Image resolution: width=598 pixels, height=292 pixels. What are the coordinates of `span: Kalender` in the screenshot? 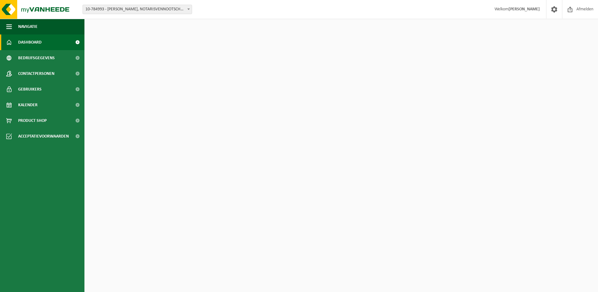 It's located at (28, 105).